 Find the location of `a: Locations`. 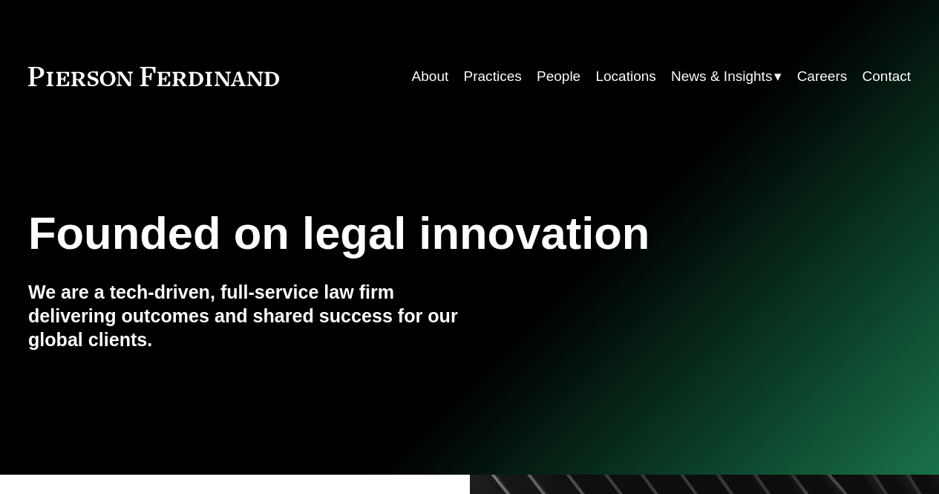

a: Locations is located at coordinates (625, 76).